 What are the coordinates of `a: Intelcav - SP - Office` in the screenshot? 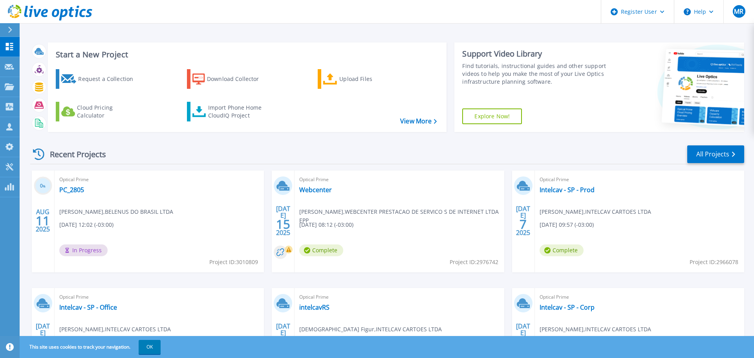 It's located at (88, 307).